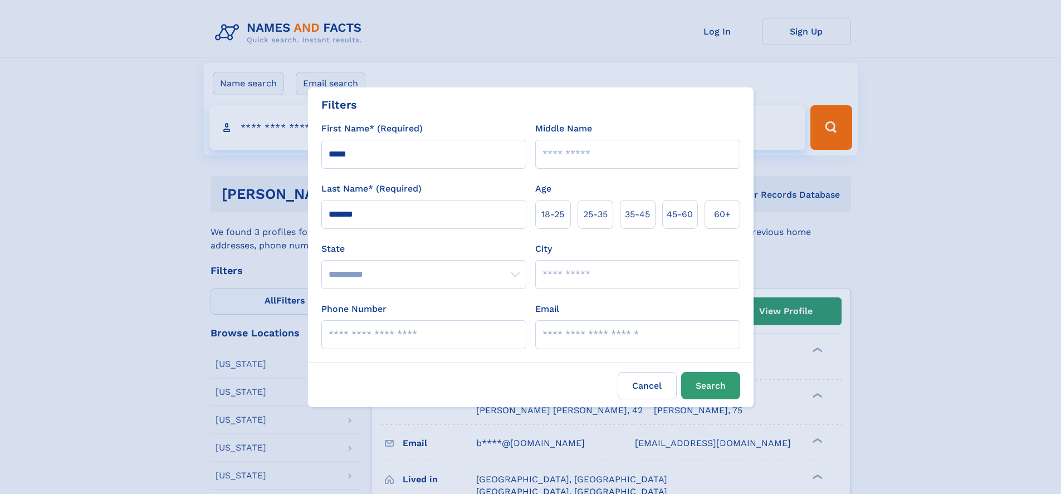 The height and width of the screenshot is (494, 1061). Describe the element at coordinates (680, 214) in the screenshot. I see `span: 45‑60` at that location.